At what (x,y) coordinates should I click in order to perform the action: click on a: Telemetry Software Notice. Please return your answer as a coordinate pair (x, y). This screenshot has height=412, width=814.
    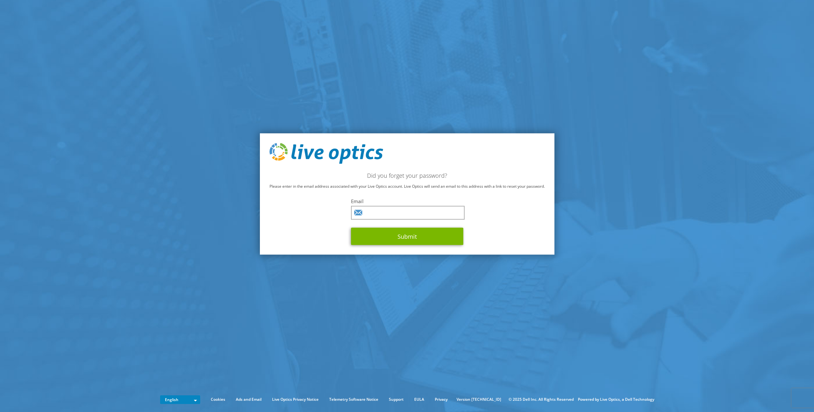
    Looking at the image, I should click on (354, 400).